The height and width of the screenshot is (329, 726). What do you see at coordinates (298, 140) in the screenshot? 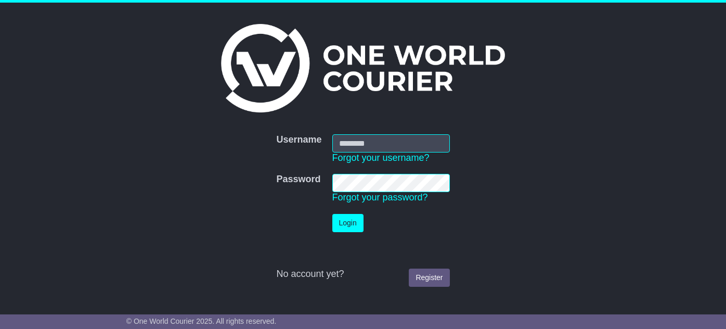
I see `label: Username` at bounding box center [298, 140].